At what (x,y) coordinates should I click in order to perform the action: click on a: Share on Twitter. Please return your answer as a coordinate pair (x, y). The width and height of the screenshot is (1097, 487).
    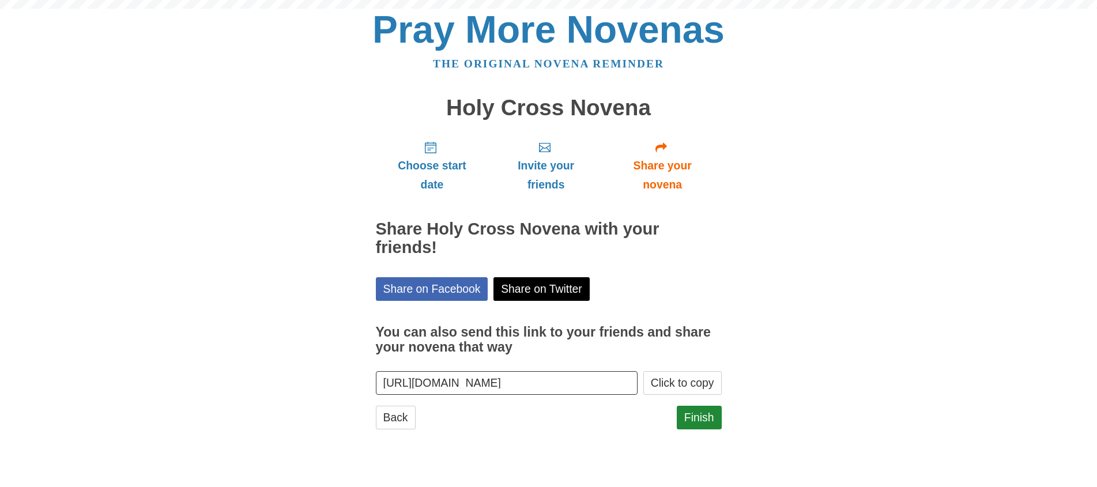
    Looking at the image, I should click on (541, 289).